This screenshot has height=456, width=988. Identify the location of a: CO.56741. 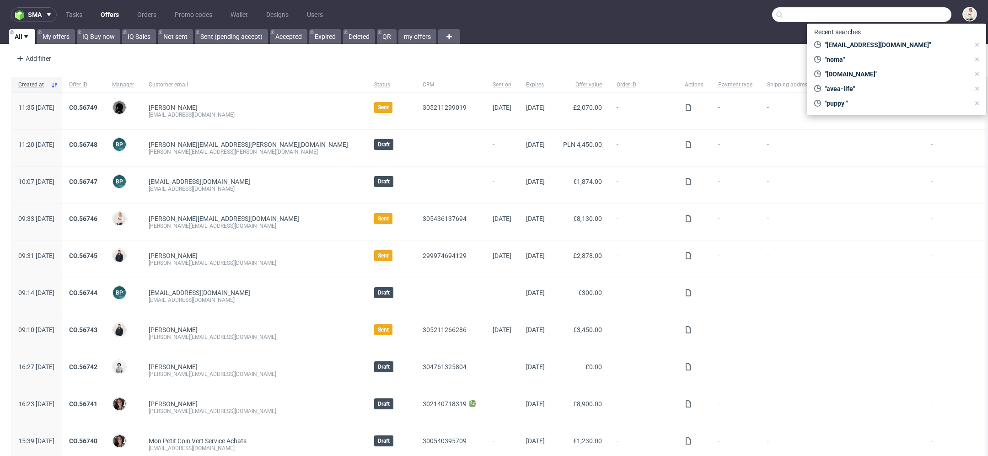
(83, 404).